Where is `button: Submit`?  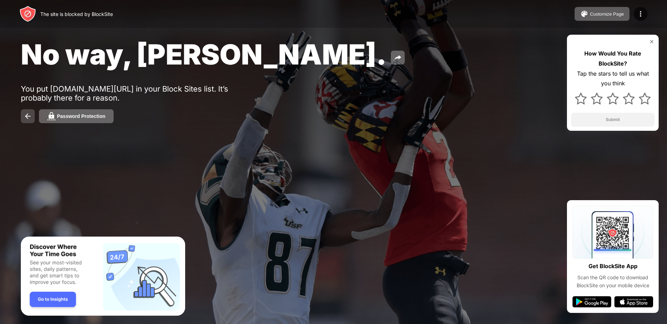 button: Submit is located at coordinates (613, 120).